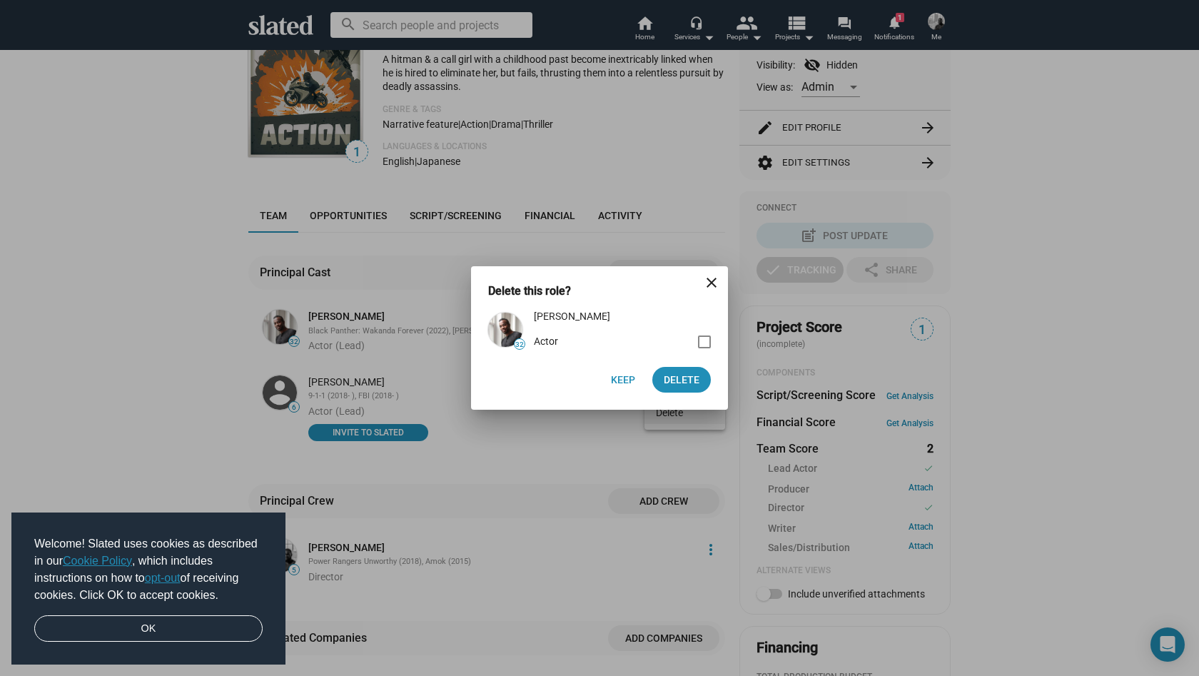 The width and height of the screenshot is (1199, 676). What do you see at coordinates (623, 380) in the screenshot?
I see `button: Keep` at bounding box center [623, 380].